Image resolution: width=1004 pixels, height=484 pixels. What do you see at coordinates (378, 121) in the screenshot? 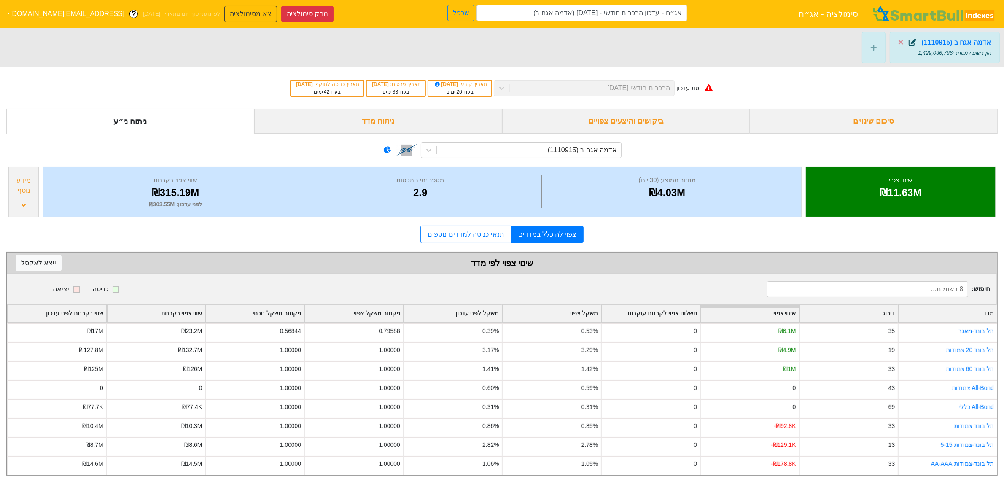
I see `div: ניתוח מדד` at bounding box center [378, 121].